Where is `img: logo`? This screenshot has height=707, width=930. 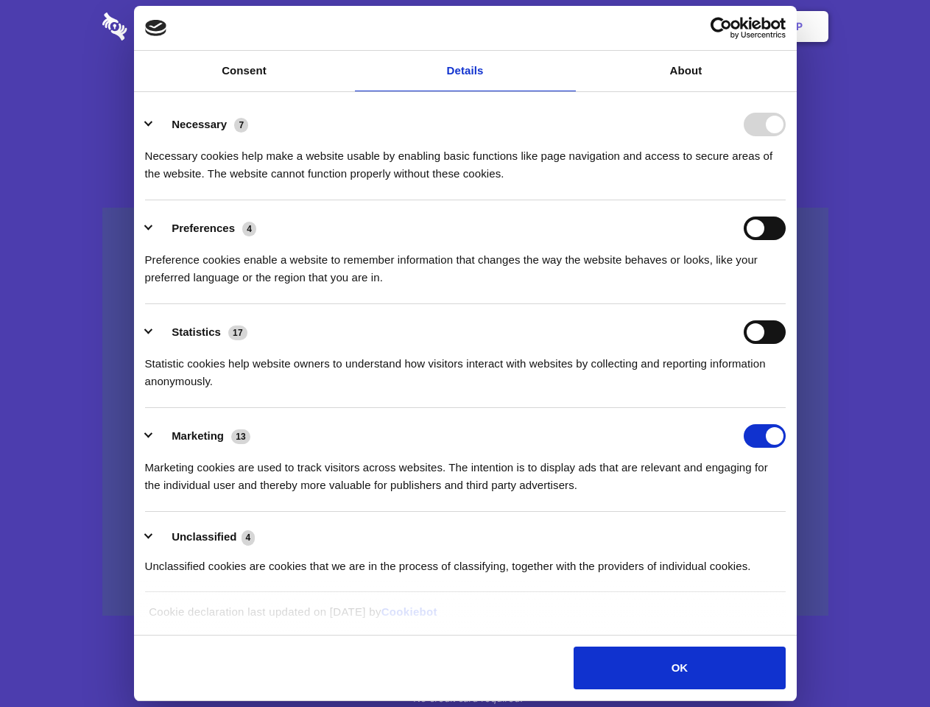
img: logo is located at coordinates (156, 28).